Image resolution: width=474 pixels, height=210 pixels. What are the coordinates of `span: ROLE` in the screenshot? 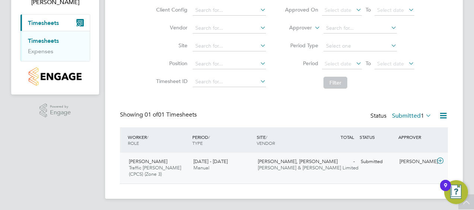 It's located at (133, 143).